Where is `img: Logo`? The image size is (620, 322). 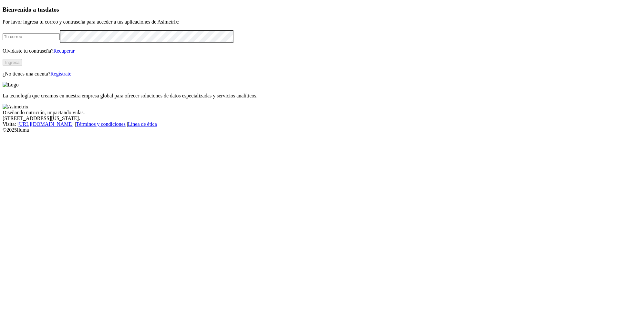 img: Logo is located at coordinates (11, 85).